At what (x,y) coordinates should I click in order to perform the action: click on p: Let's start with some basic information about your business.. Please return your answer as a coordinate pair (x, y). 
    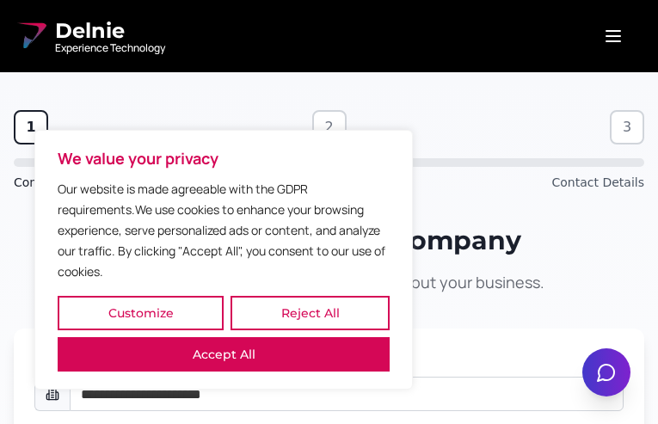
    Looking at the image, I should click on (328, 282).